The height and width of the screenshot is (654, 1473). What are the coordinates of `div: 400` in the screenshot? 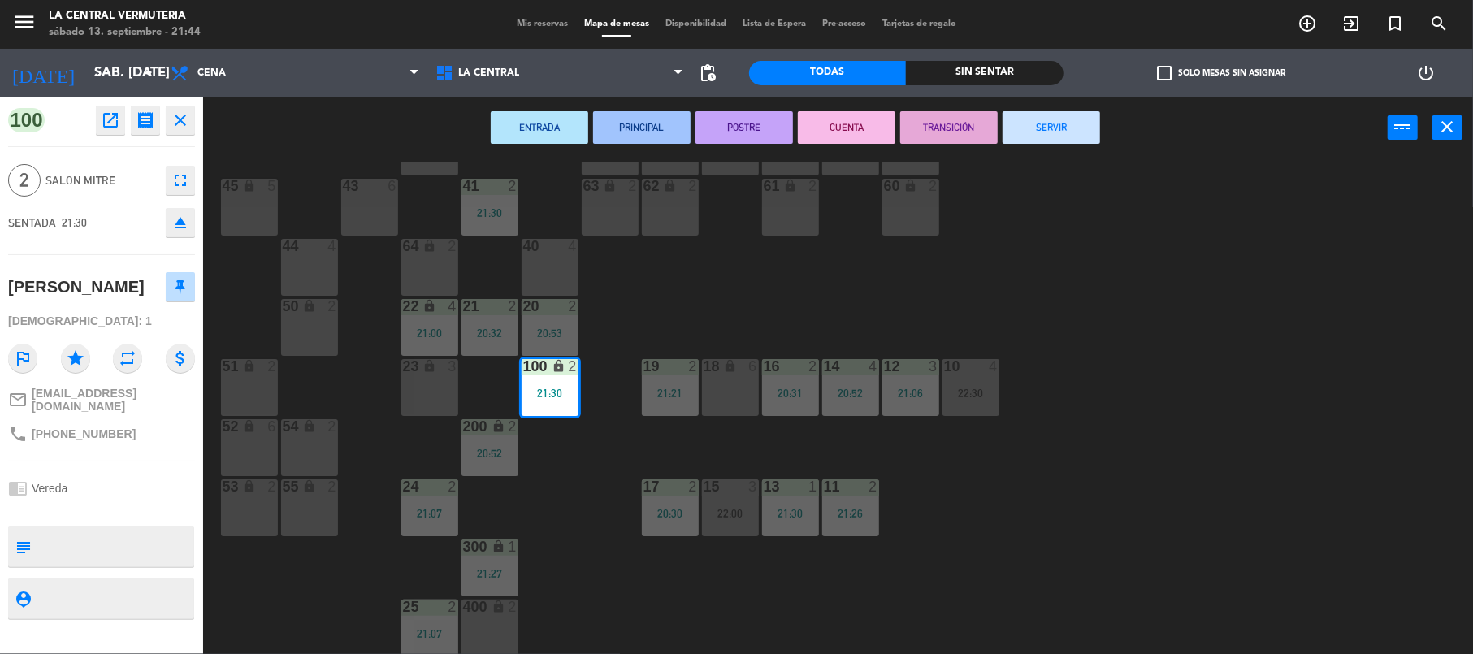 It's located at (463, 607).